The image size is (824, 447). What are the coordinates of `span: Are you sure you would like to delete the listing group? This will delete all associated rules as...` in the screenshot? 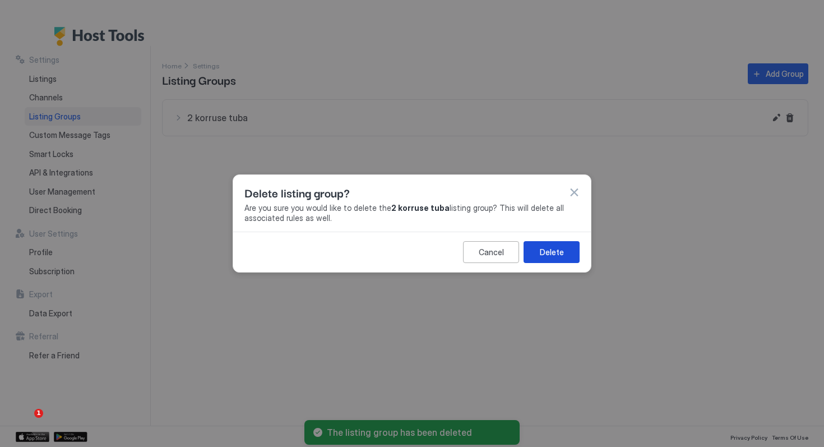 It's located at (412, 212).